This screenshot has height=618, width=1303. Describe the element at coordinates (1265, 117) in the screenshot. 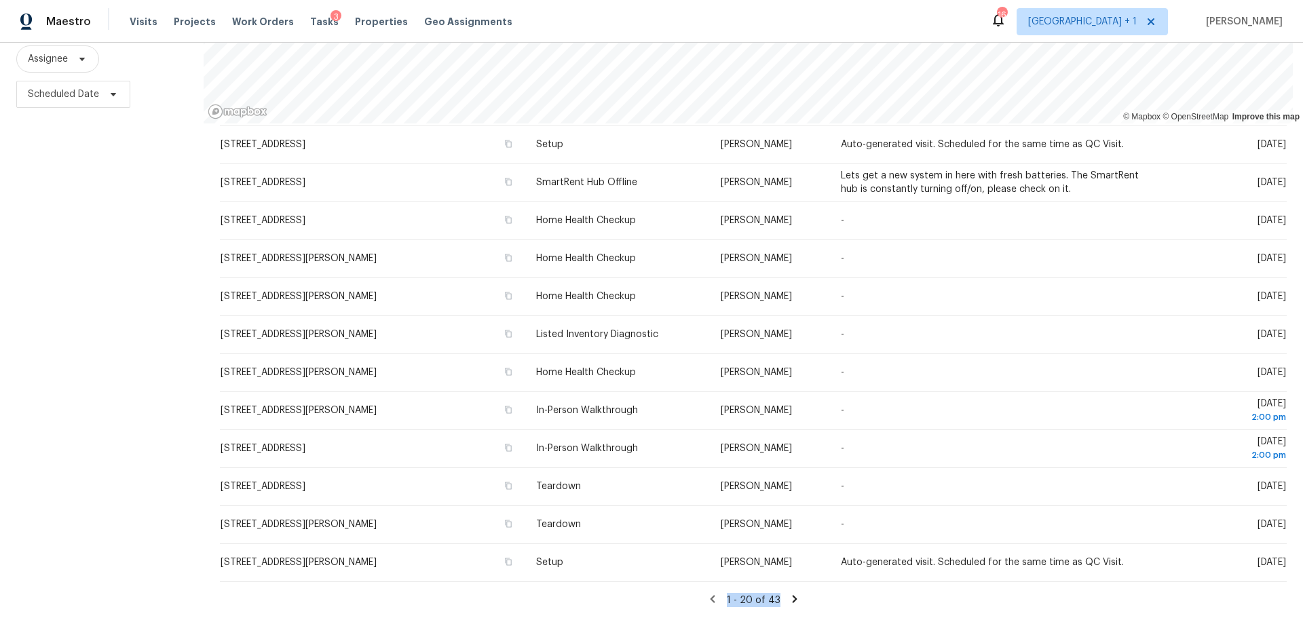

I see `a: Improve this map` at that location.